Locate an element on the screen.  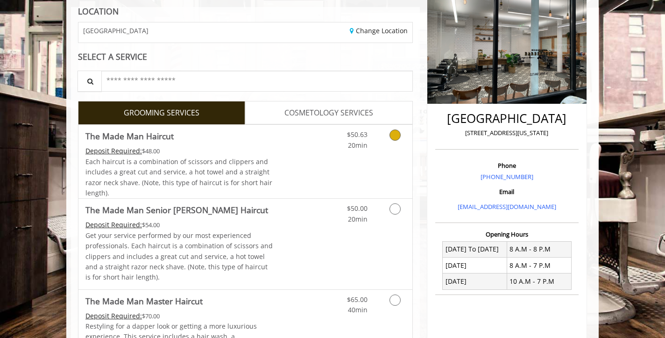
div: $48.00 is located at coordinates (179, 151).